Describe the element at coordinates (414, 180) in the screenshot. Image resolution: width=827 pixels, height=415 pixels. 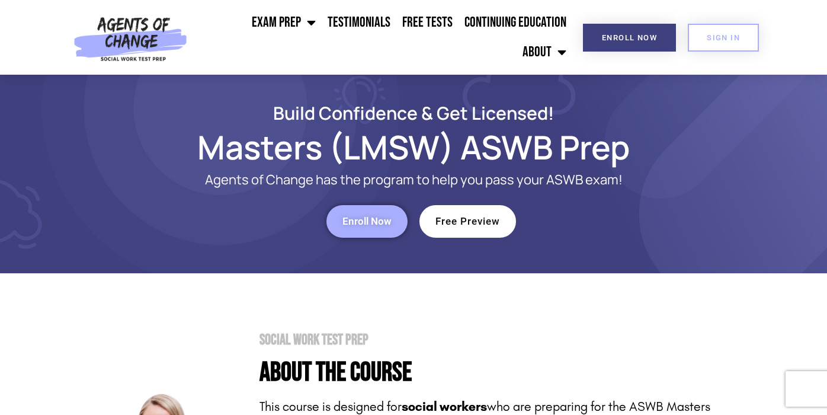
I see `p: Agents of Change has the program to help you pass your ASWB exam!` at that location.